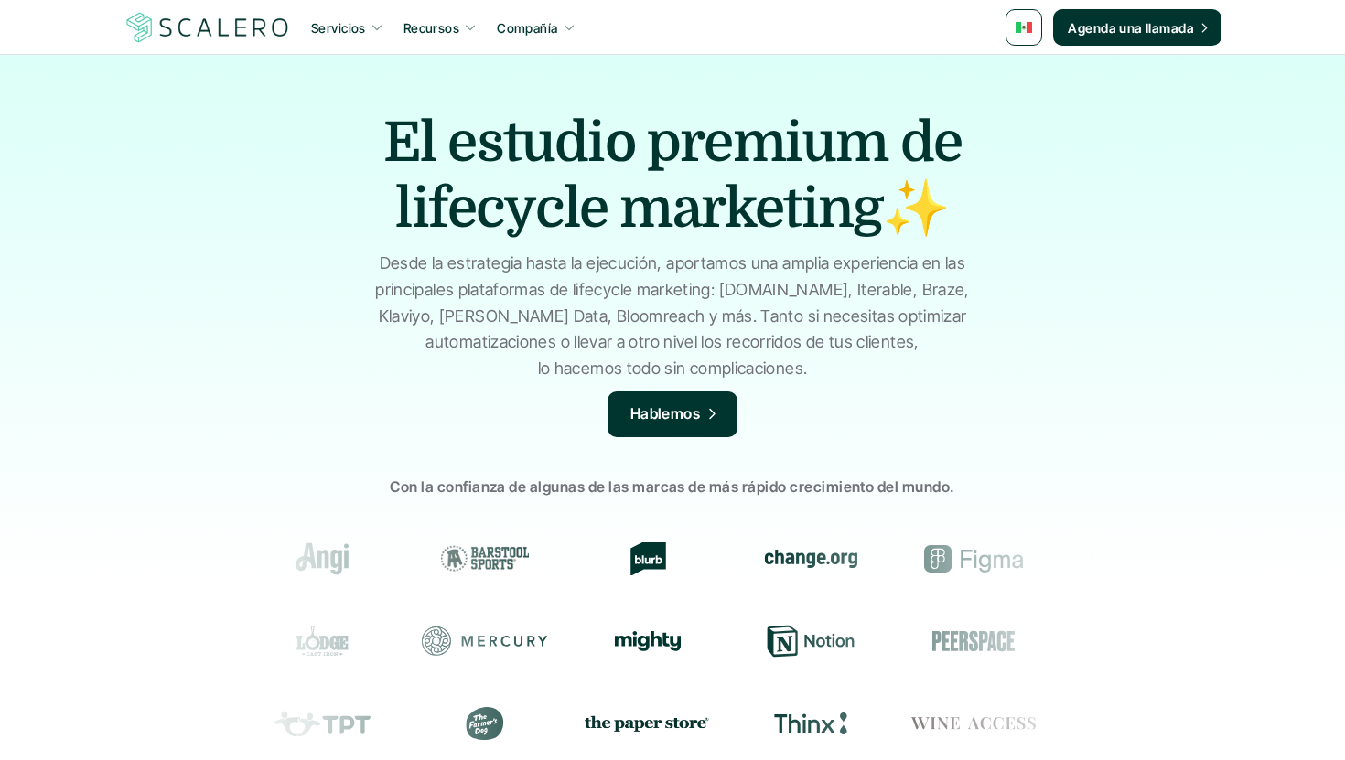 This screenshot has width=1345, height=760. Describe the element at coordinates (527, 27) in the screenshot. I see `p: Compañía` at that location.